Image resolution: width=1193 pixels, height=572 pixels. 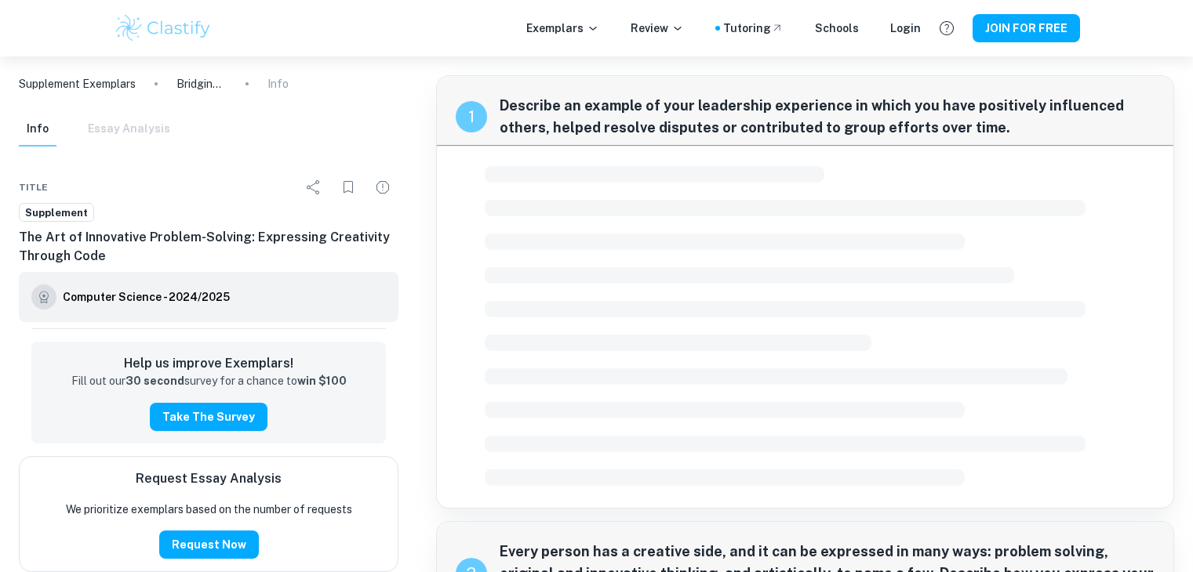 I want to click on div: Tutoring, so click(x=753, y=28).